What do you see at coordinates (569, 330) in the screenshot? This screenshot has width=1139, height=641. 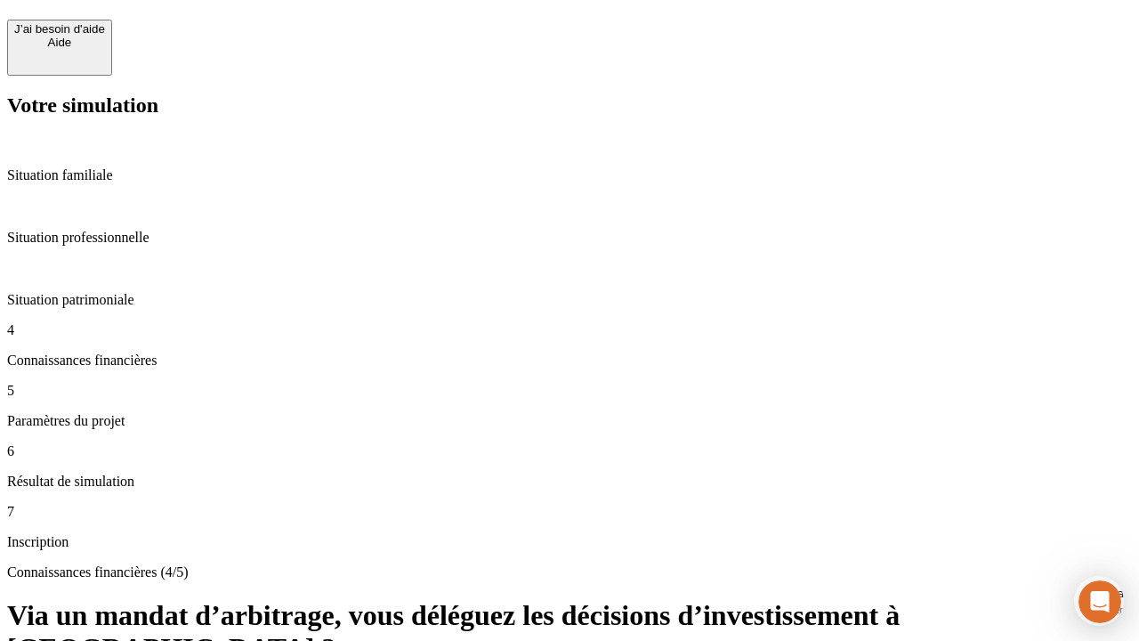 I see `p: 4` at bounding box center [569, 330].